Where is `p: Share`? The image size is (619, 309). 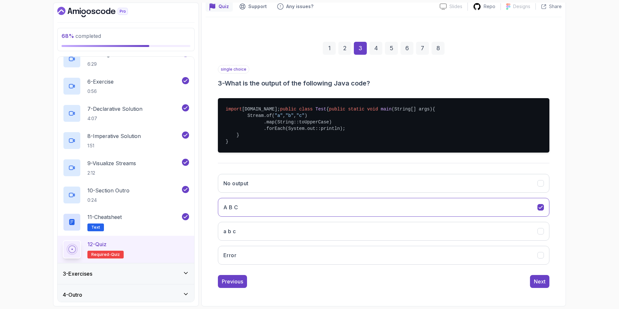
p: Share is located at coordinates (555, 6).